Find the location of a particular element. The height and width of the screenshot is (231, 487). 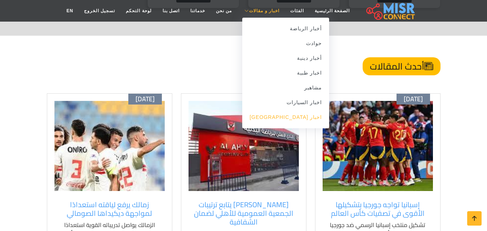

a: زمالك يرفع لياقته استعدادًا لمواجهة ديكيداها الصومالي is located at coordinates (110, 209).